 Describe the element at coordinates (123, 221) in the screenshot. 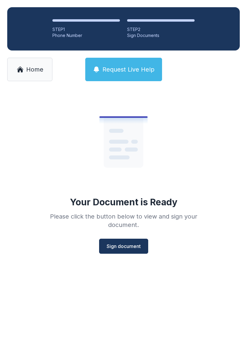

I see `div: Please click the button below to view and sign your document.` at that location.